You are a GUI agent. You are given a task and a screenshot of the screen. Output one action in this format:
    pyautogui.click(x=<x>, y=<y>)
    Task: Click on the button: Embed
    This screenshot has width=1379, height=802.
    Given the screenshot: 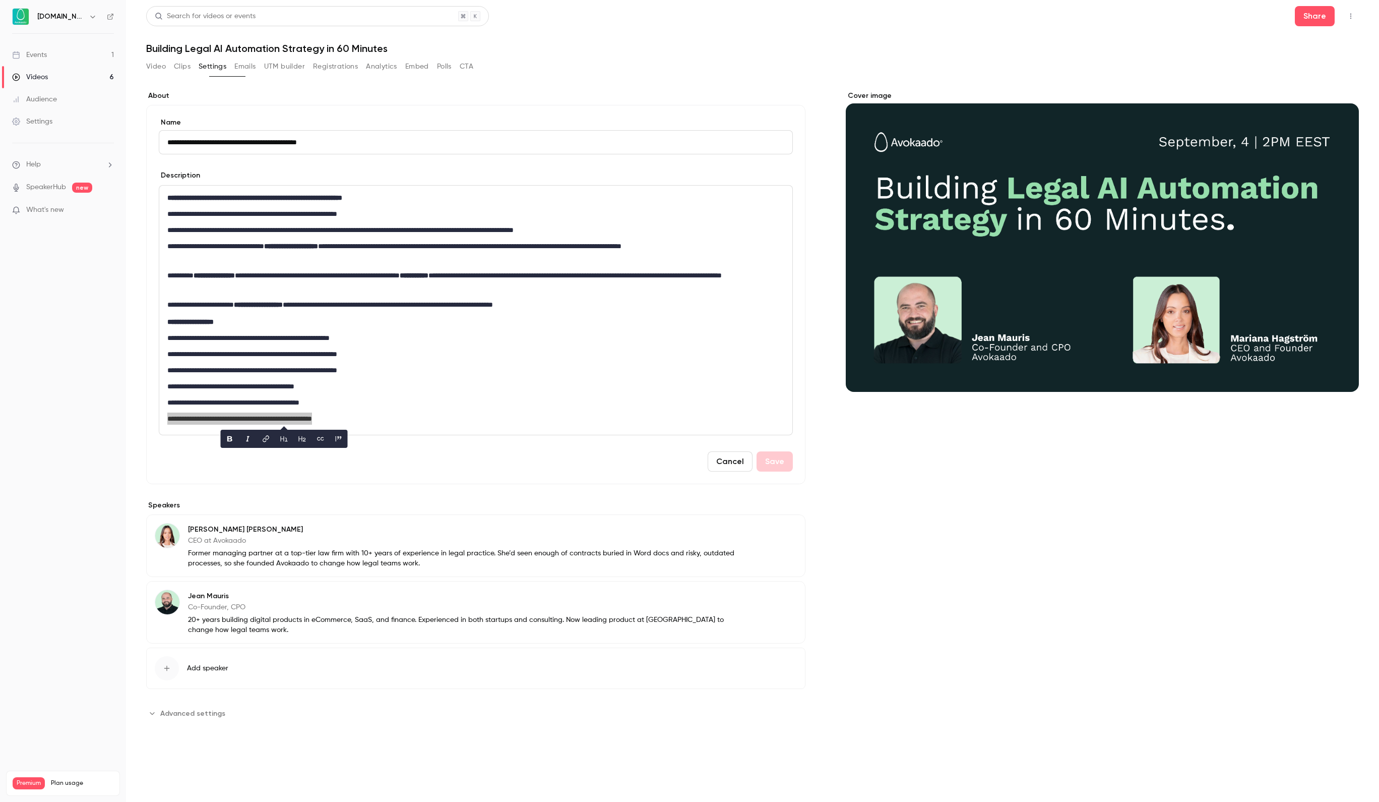 What is the action you would take?
    pyautogui.click(x=417, y=67)
    